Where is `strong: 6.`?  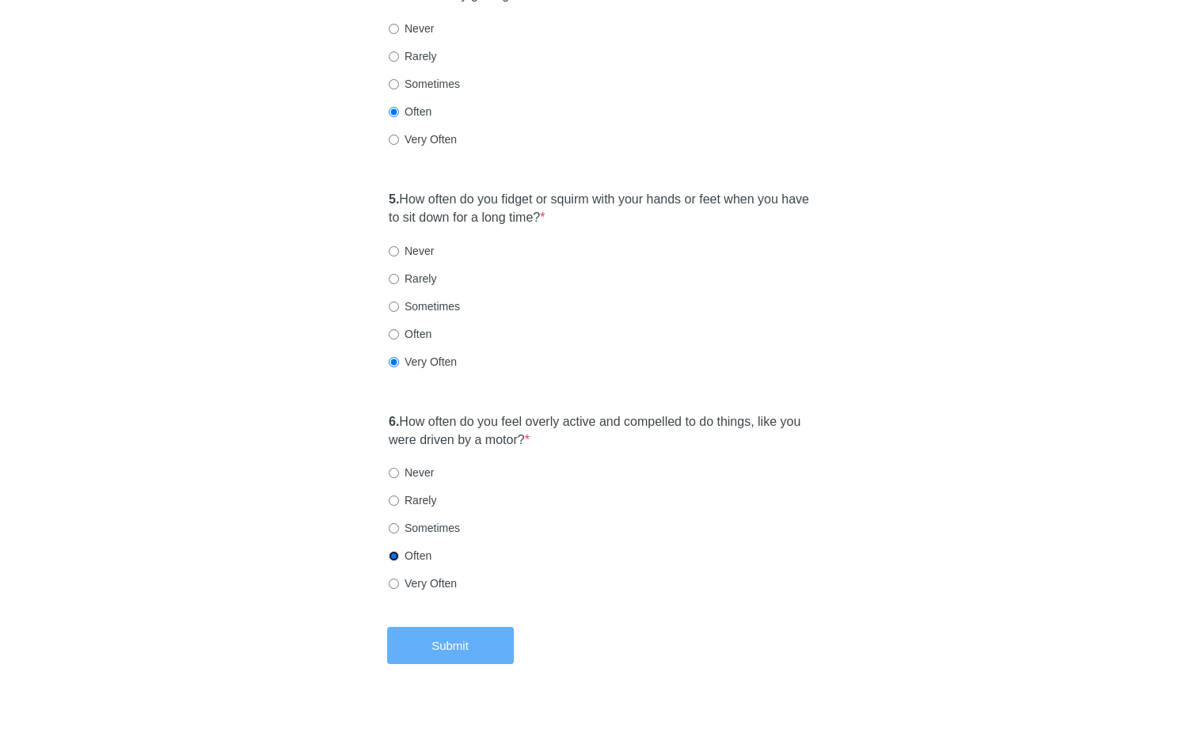 strong: 6. is located at coordinates (394, 421).